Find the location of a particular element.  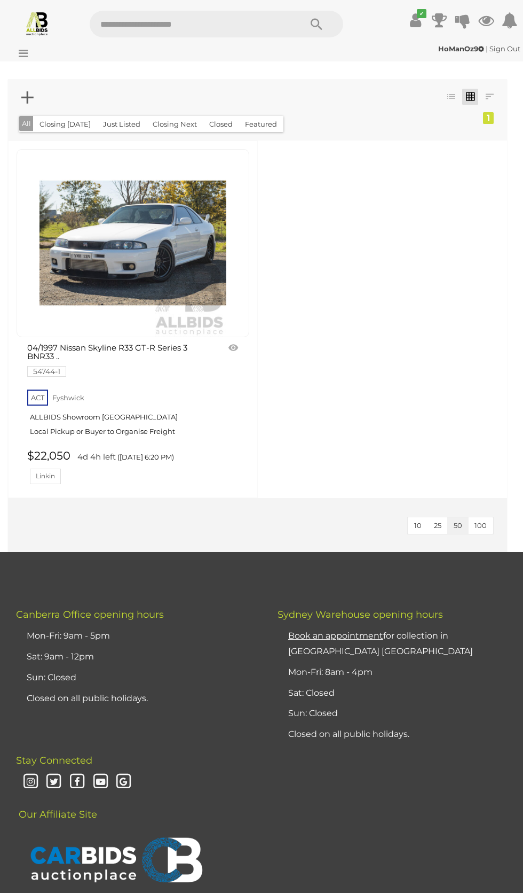

i: Twitter is located at coordinates (54, 782).